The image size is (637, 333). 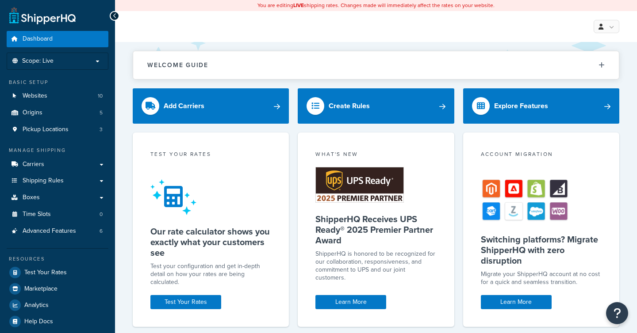 What do you see at coordinates (57, 165) in the screenshot?
I see `a: Carriers` at bounding box center [57, 165].